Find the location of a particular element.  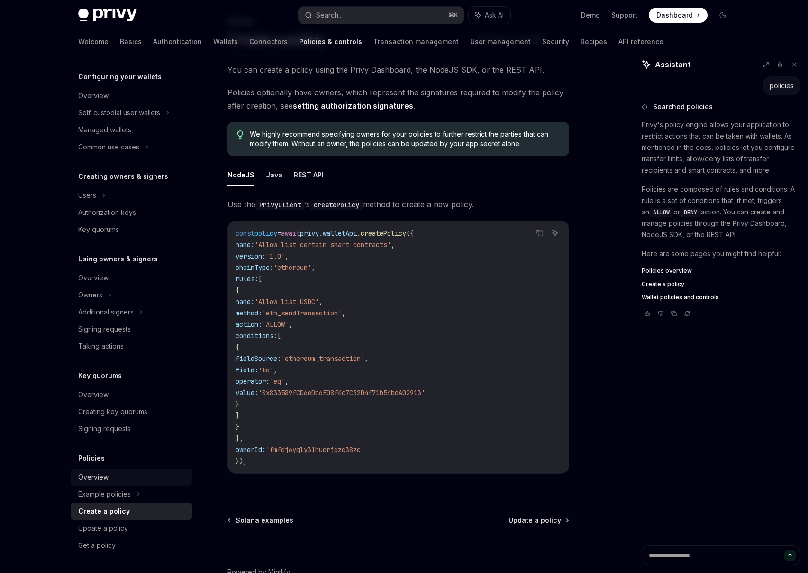

span: const is located at coordinates (245, 233).